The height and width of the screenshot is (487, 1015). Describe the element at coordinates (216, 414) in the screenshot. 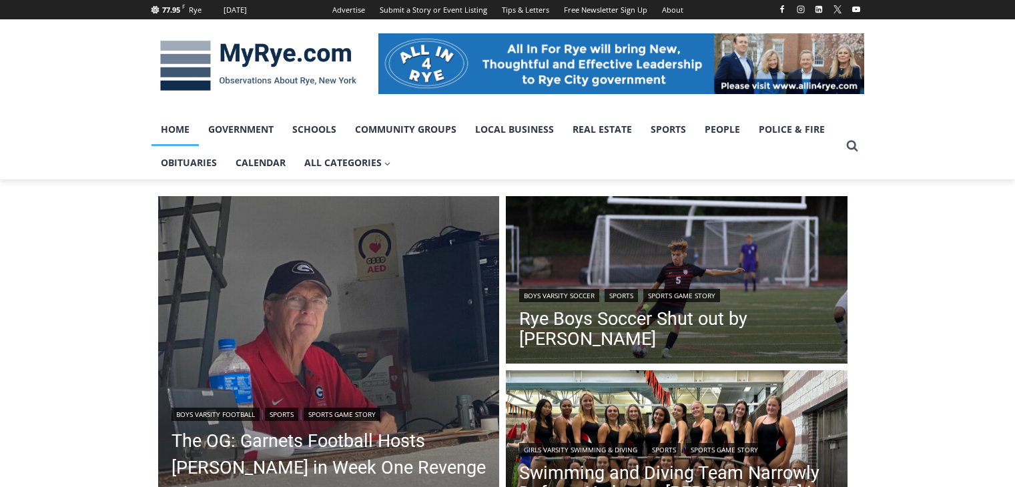

I see `a: Boys Varsity Football` at that location.